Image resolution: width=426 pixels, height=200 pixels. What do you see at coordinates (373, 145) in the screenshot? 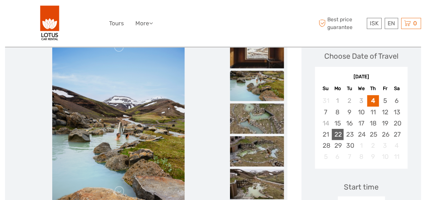
I see `div: Not available Thursday, October 2nd, 2025` at bounding box center [373, 145].